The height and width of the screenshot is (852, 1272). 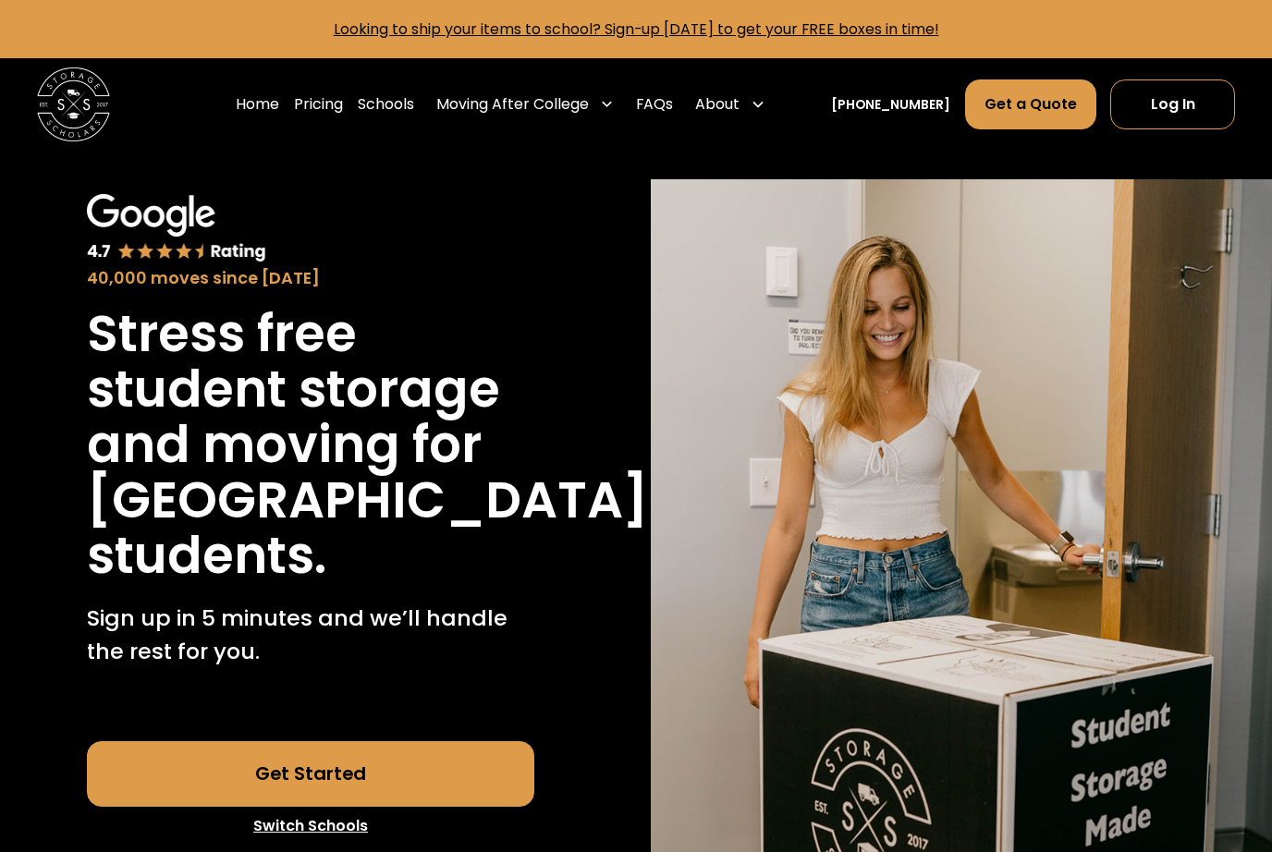 I want to click on a: Pricing, so click(x=318, y=104).